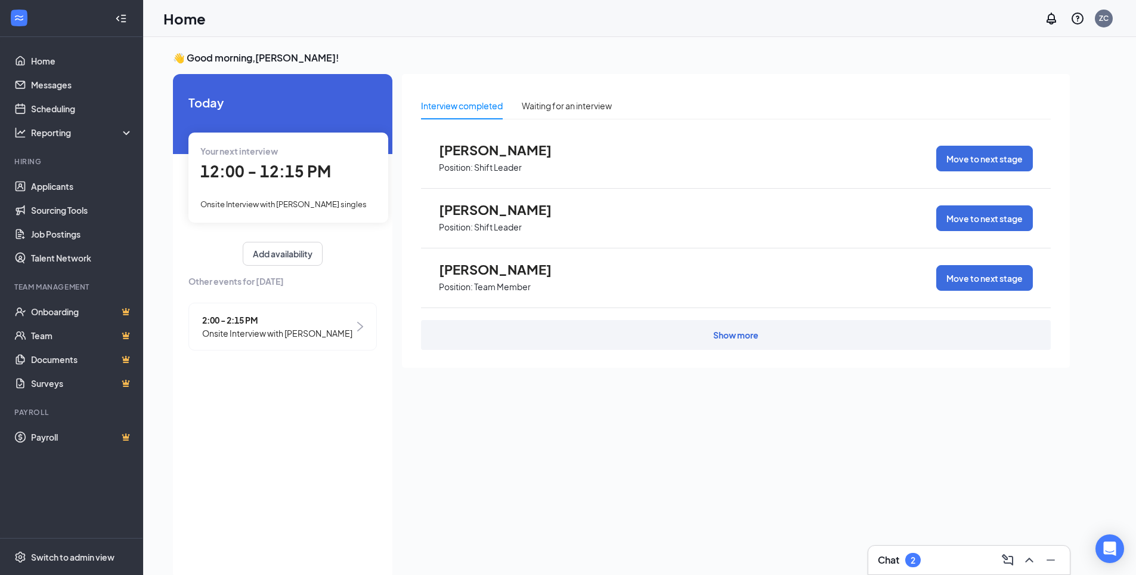  What do you see at coordinates (72, 286) in the screenshot?
I see `div: Team Management` at bounding box center [72, 286].